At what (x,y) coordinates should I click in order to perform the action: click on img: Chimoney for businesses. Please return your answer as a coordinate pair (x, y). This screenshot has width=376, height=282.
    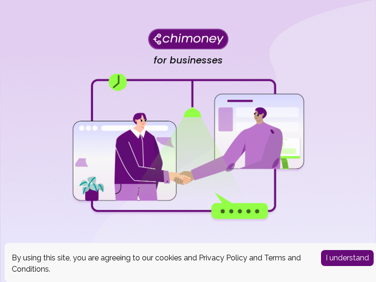
    Looking at the image, I should click on (188, 39).